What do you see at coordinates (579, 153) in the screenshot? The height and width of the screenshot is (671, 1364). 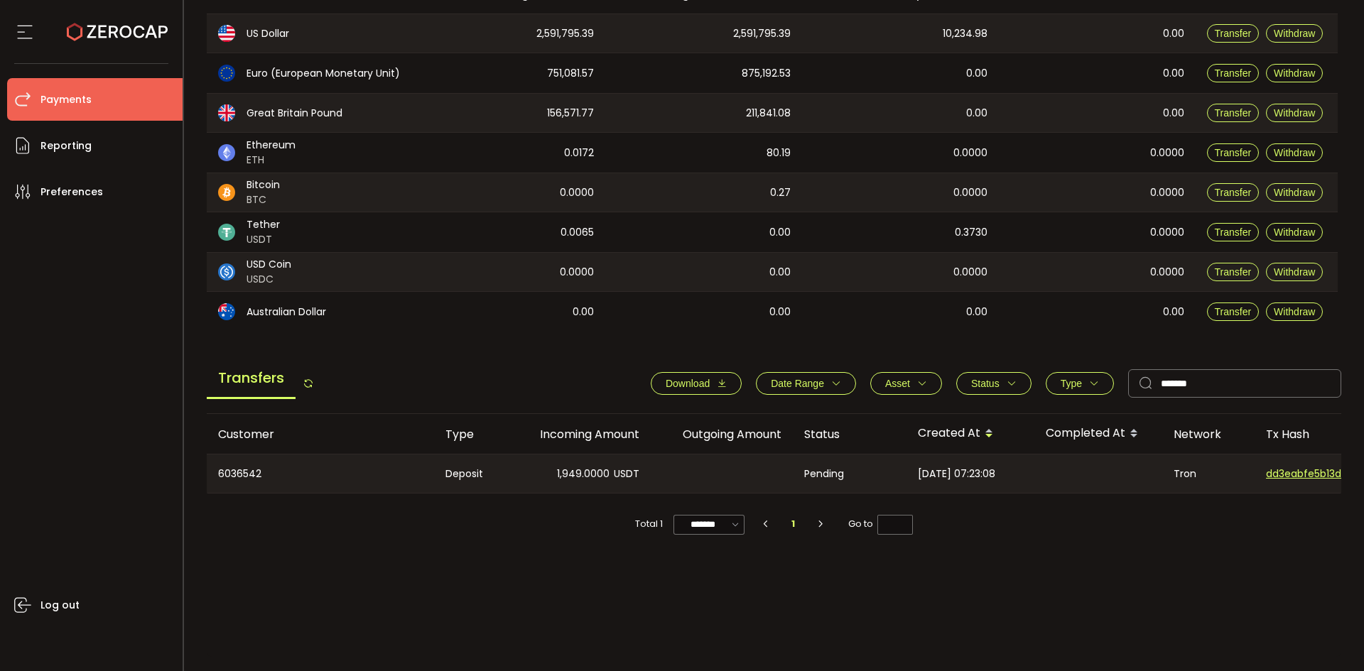 I see `span: 0.0172` at bounding box center [579, 153].